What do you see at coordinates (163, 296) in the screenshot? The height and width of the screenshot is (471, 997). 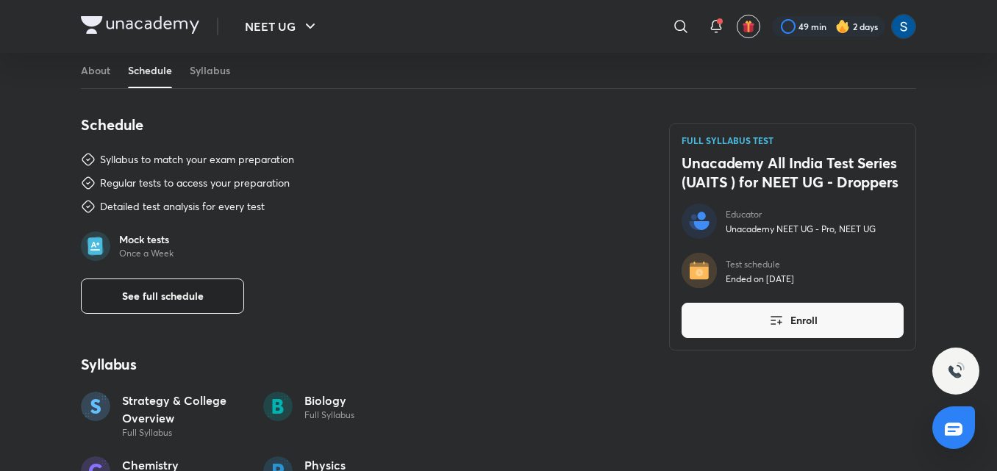 I see `button: See full schedule` at bounding box center [163, 296].